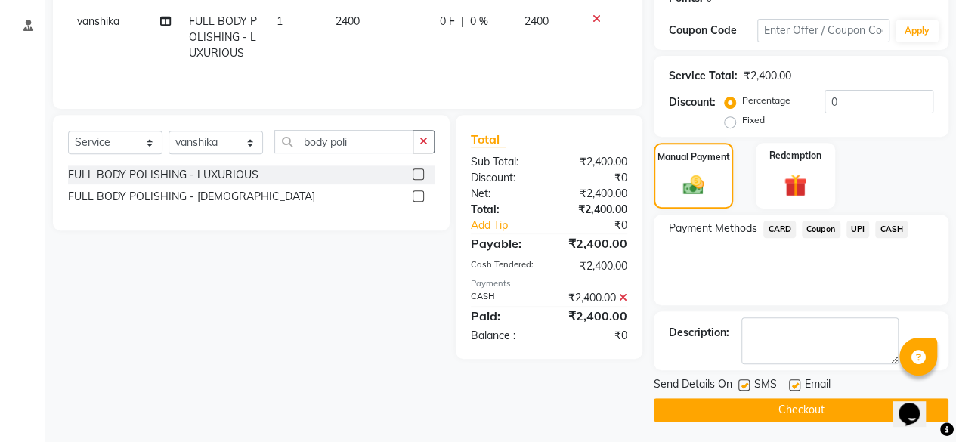 The image size is (956, 442). What do you see at coordinates (448, 21) in the screenshot?
I see `span: 0 F` at bounding box center [448, 21].